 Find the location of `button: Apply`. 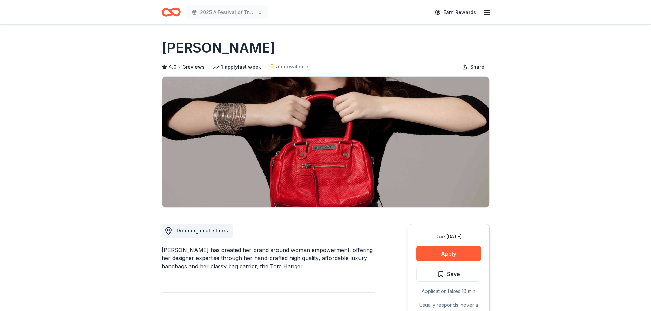

button: Apply is located at coordinates (448, 254).